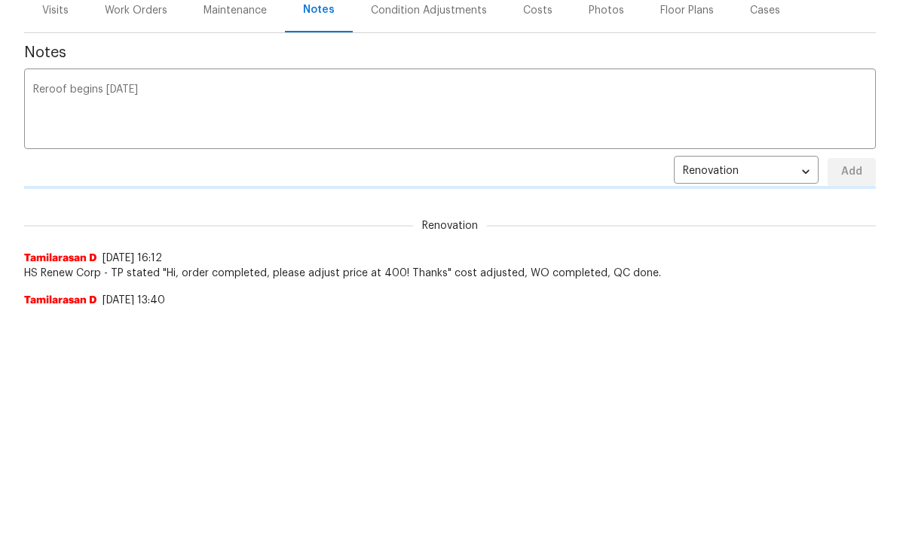  Describe the element at coordinates (136, 11) in the screenshot. I see `div: Work Orders` at that location.